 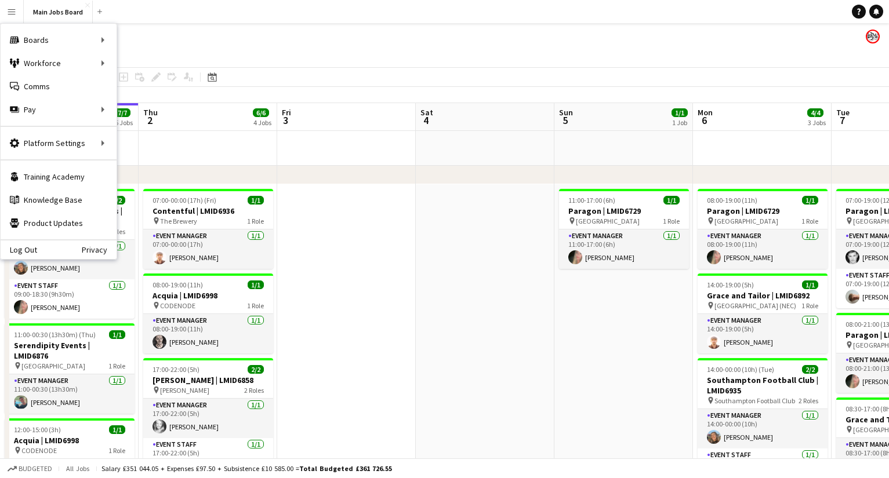 What do you see at coordinates (59, 223) in the screenshot?
I see `a: Product Updates` at bounding box center [59, 223].